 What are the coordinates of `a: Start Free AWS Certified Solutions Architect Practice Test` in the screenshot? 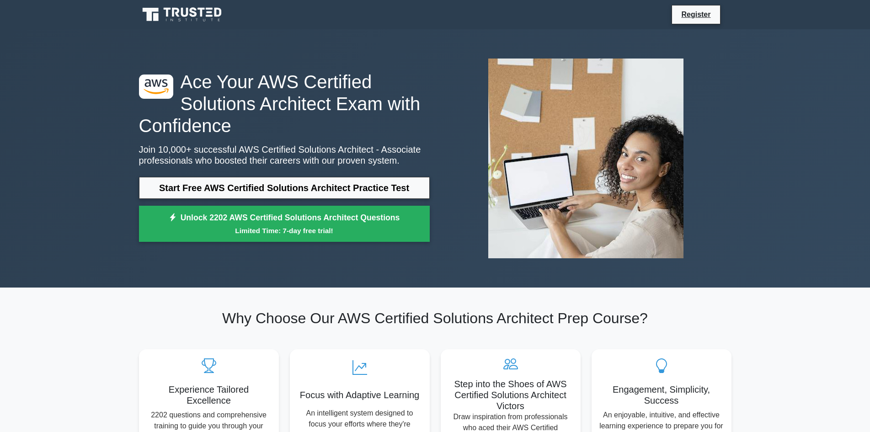 It's located at (284, 188).